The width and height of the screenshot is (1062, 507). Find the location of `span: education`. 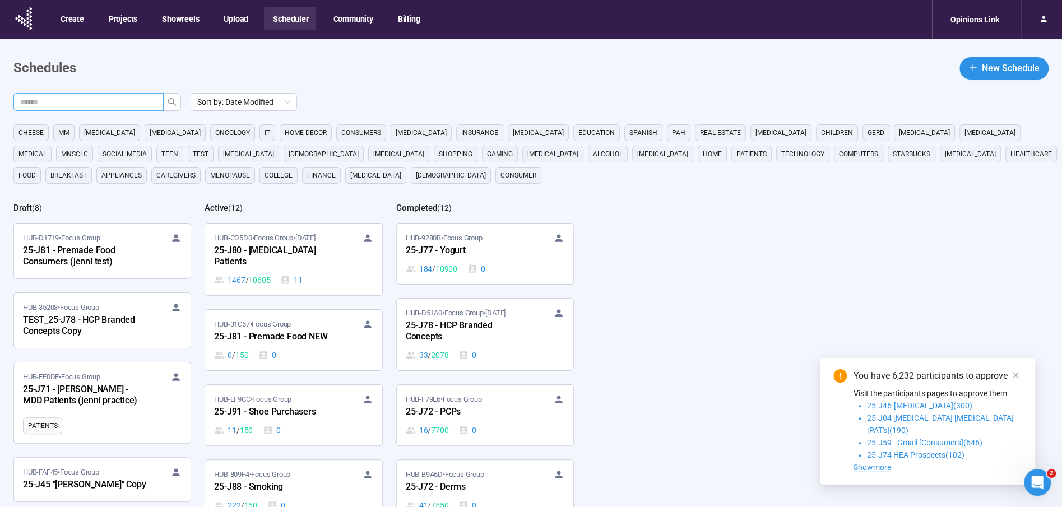

span: education is located at coordinates (596, 133).